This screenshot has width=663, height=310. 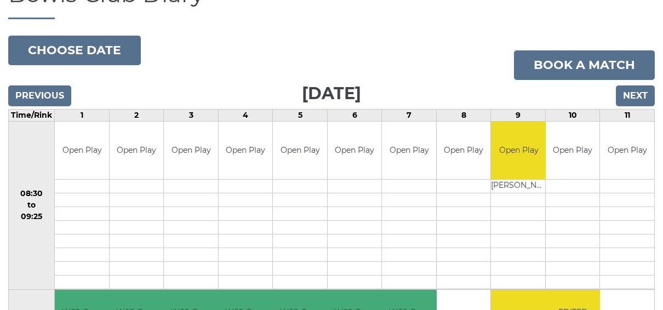 I want to click on a: Book a match, so click(x=584, y=65).